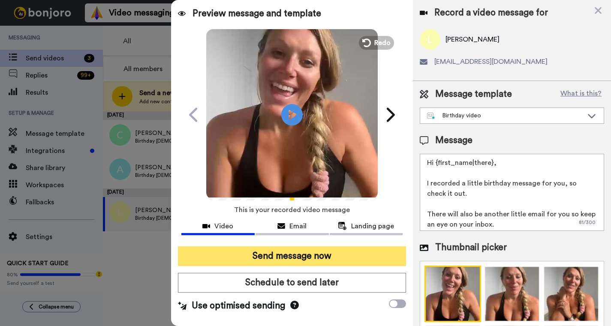 Image resolution: width=611 pixels, height=326 pixels. Describe the element at coordinates (512, 192) in the screenshot. I see `textarea: Hi {first_name|there}, I recorded a little birthday message for you, so check it out. There will ...` at that location.